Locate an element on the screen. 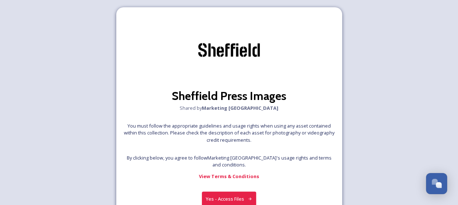 The height and width of the screenshot is (205, 458). strong: View Terms & Conditions is located at coordinates (229, 177).